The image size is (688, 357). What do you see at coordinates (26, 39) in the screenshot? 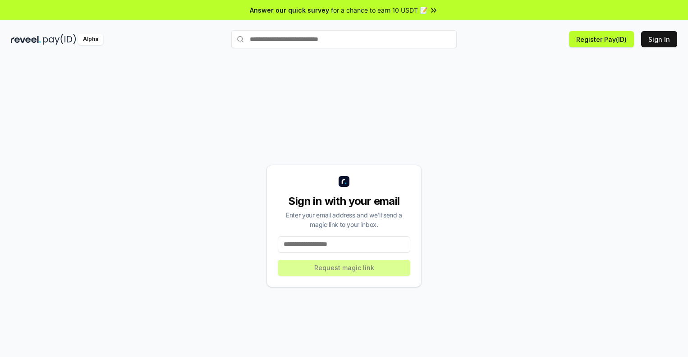
I see `img: reveel_dark` at bounding box center [26, 39].